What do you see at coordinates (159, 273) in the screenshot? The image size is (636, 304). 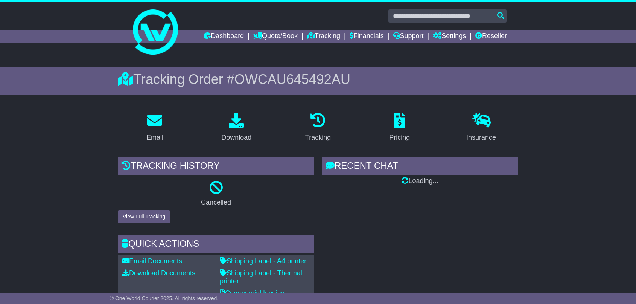 I see `a: Download Documents` at bounding box center [159, 273].